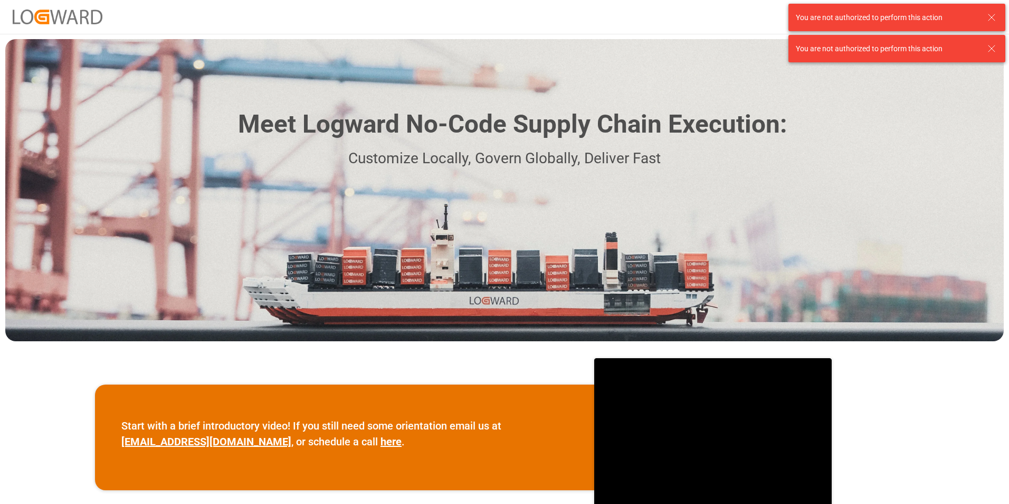 The image size is (1009, 504). I want to click on p: Start with a brief introductory video! If you still need some orientation email us at , or schedu..., so click(345, 433).